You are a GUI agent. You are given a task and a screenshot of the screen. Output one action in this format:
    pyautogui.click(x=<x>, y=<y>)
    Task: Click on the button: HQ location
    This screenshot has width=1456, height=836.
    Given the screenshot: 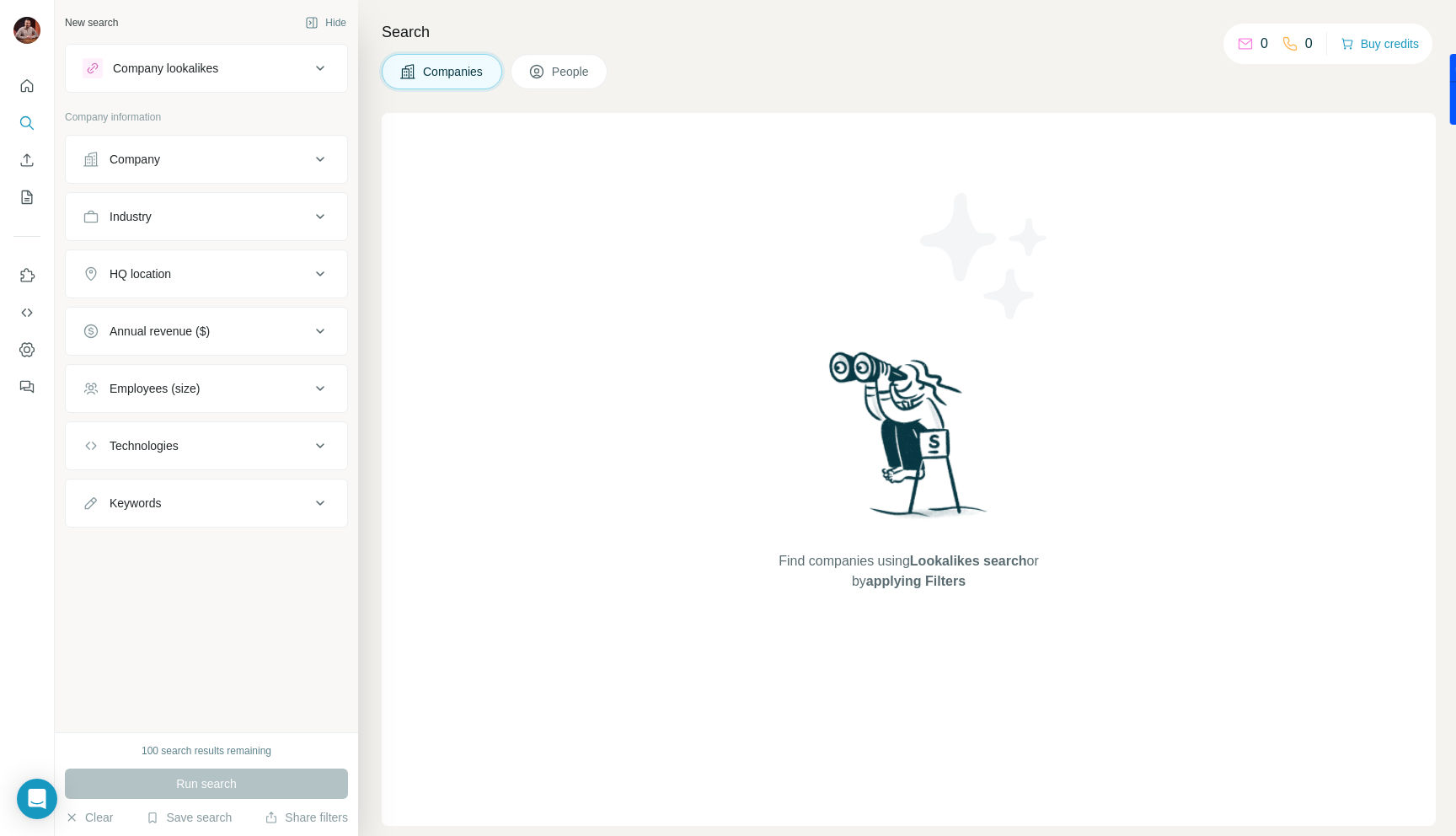 What is the action you would take?
    pyautogui.click(x=207, y=274)
    